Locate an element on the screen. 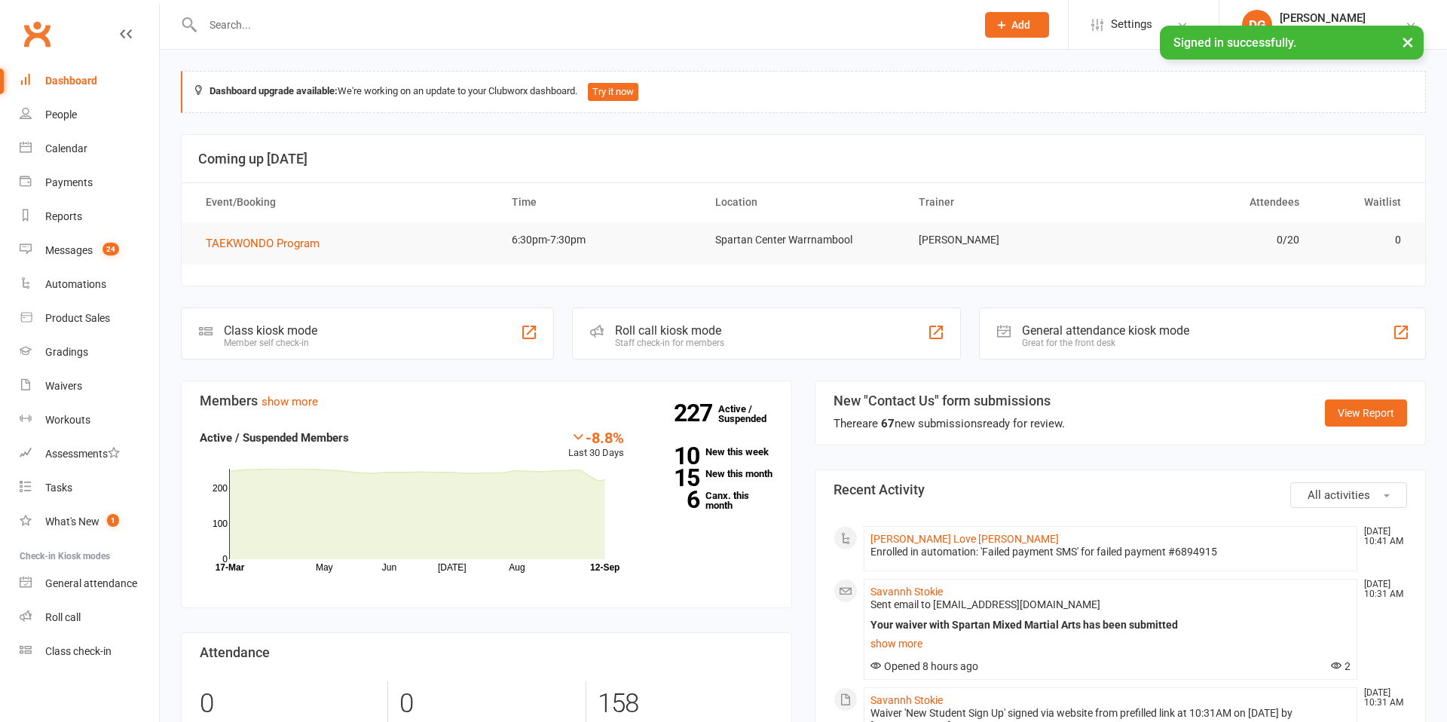 The height and width of the screenshot is (722, 1447). td: Spartan Center Warrnambool is located at coordinates (803, 240).